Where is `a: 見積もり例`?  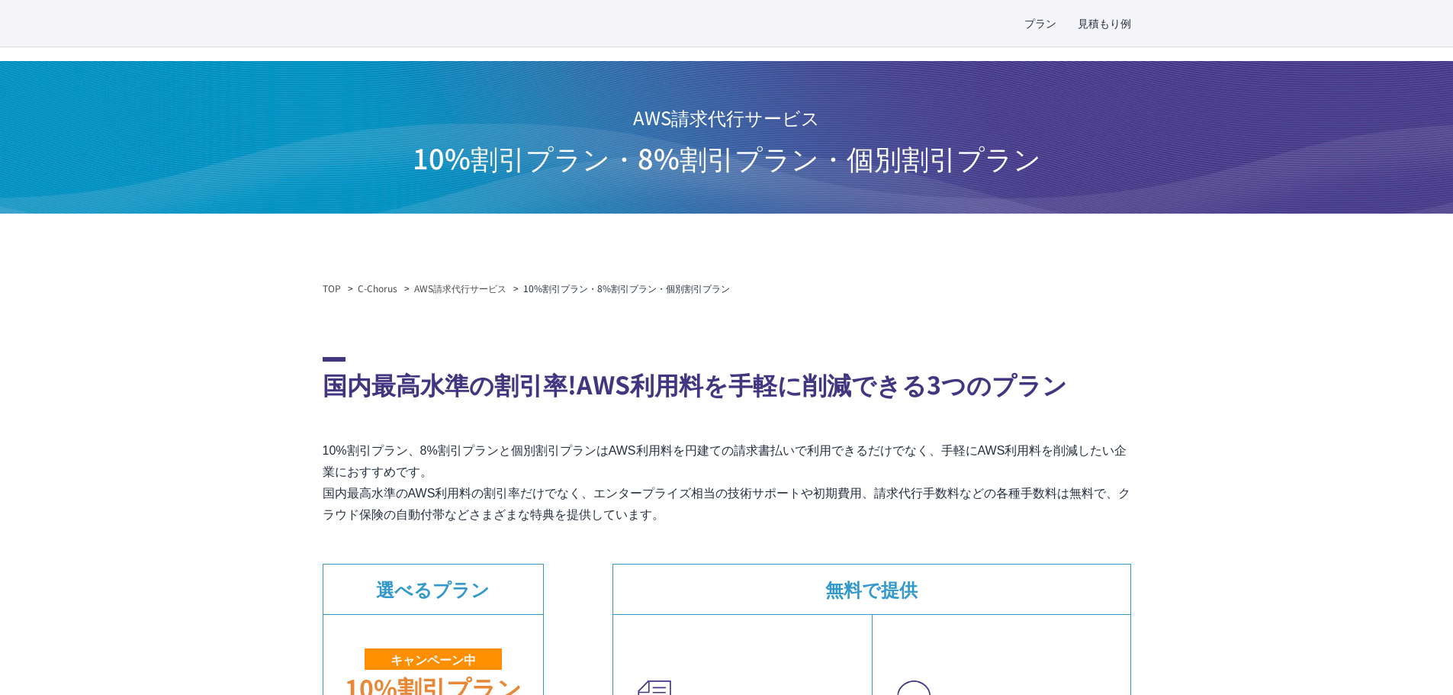
a: 見積もり例 is located at coordinates (1105, 23).